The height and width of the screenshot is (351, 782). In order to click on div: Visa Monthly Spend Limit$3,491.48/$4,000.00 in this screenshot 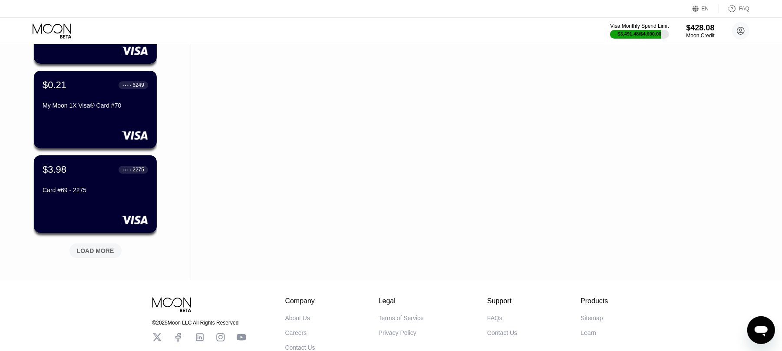, I will do `click(639, 31)`.